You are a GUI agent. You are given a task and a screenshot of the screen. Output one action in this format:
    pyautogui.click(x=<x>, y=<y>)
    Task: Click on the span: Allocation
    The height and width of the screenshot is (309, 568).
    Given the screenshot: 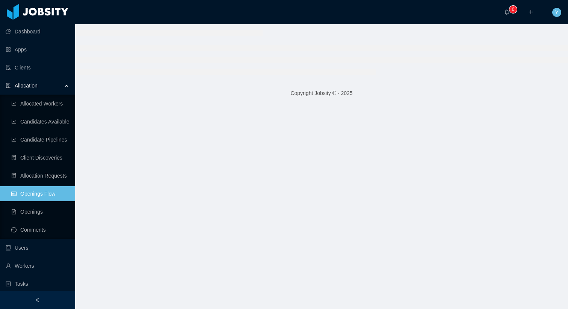 What is the action you would take?
    pyautogui.click(x=26, y=86)
    